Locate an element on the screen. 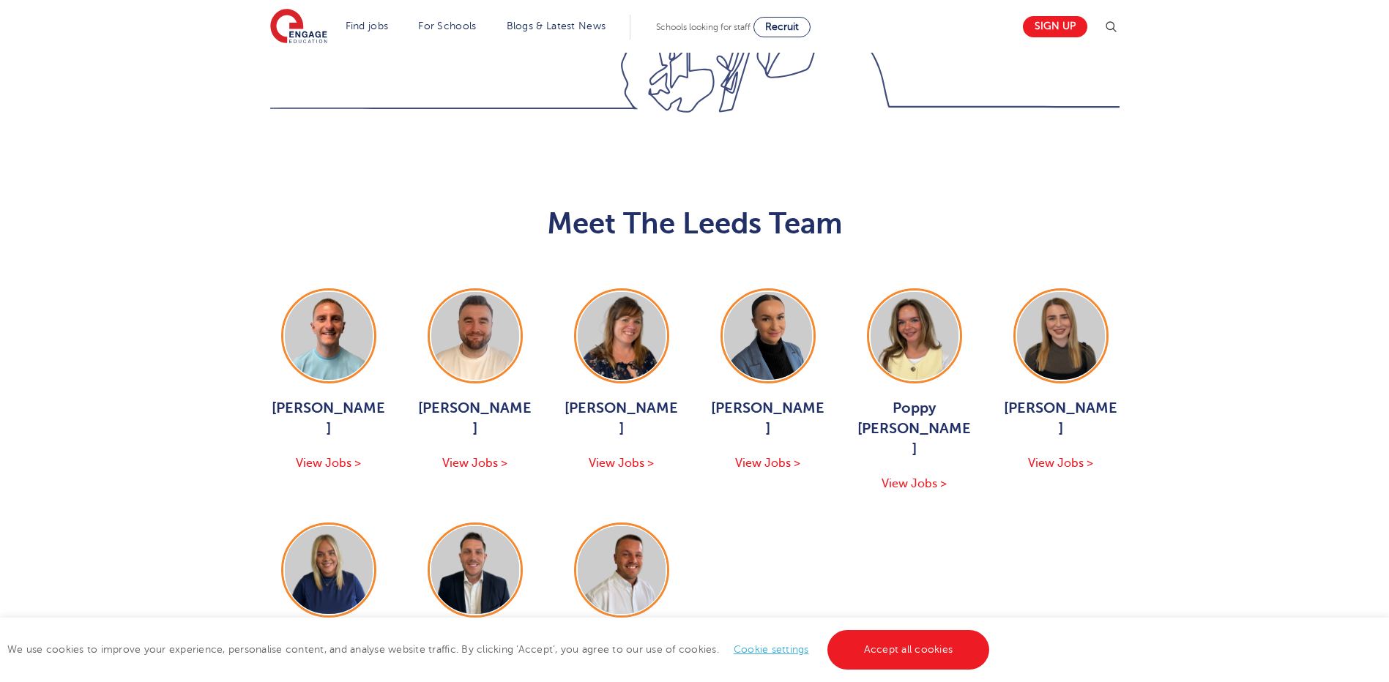 This screenshot has width=1389, height=682. img: Liam Ffrench is located at coordinates (622, 570).